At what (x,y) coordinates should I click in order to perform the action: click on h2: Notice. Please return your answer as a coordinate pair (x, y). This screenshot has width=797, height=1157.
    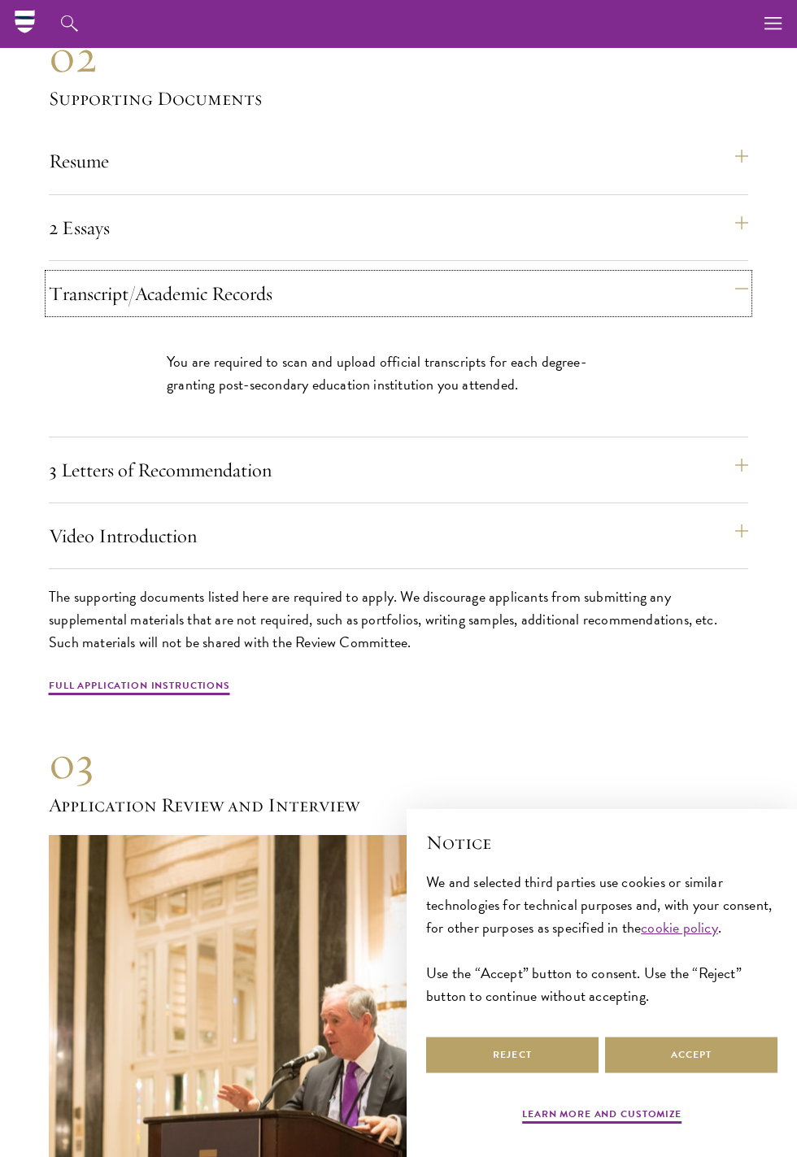
    Looking at the image, I should click on (602, 842).